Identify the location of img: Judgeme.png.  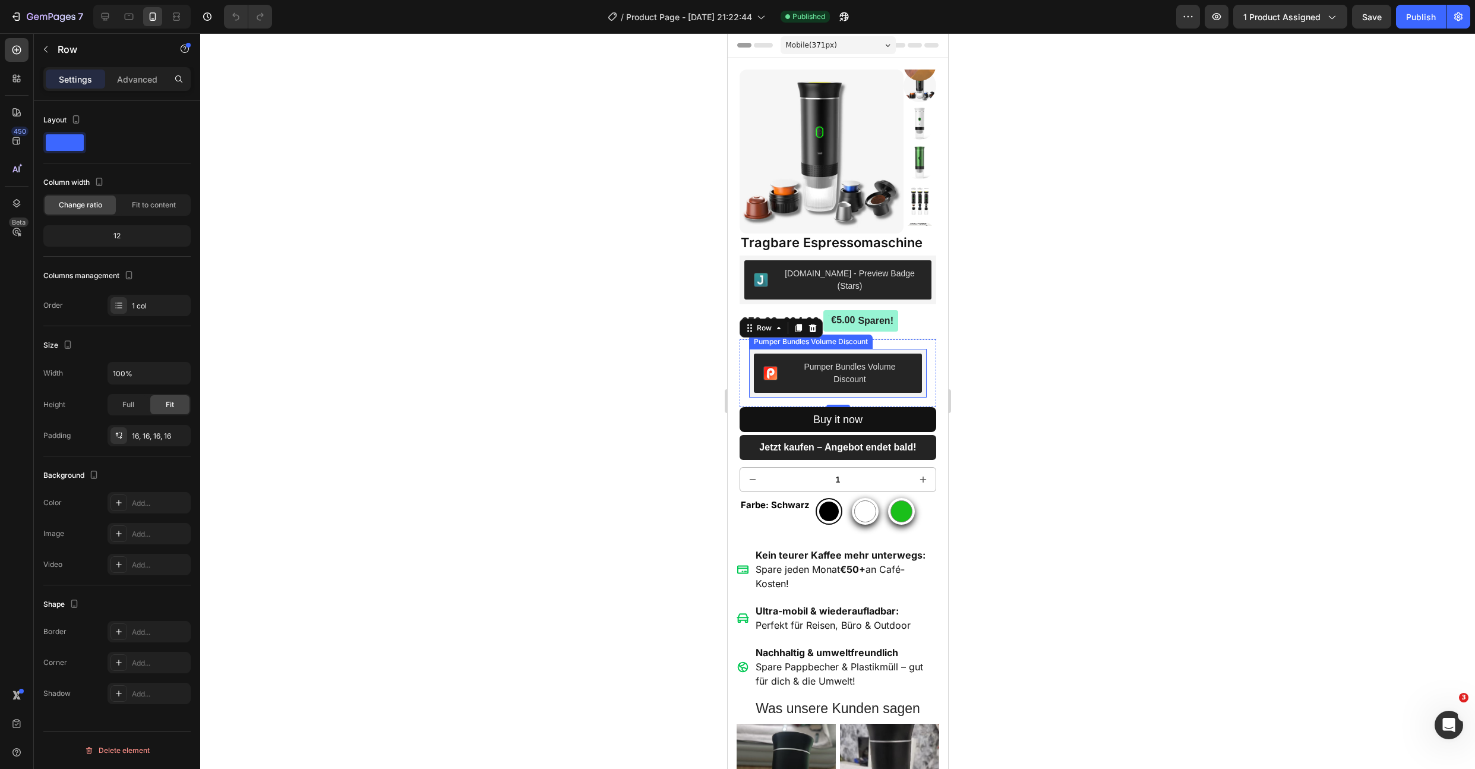
(33, 247).